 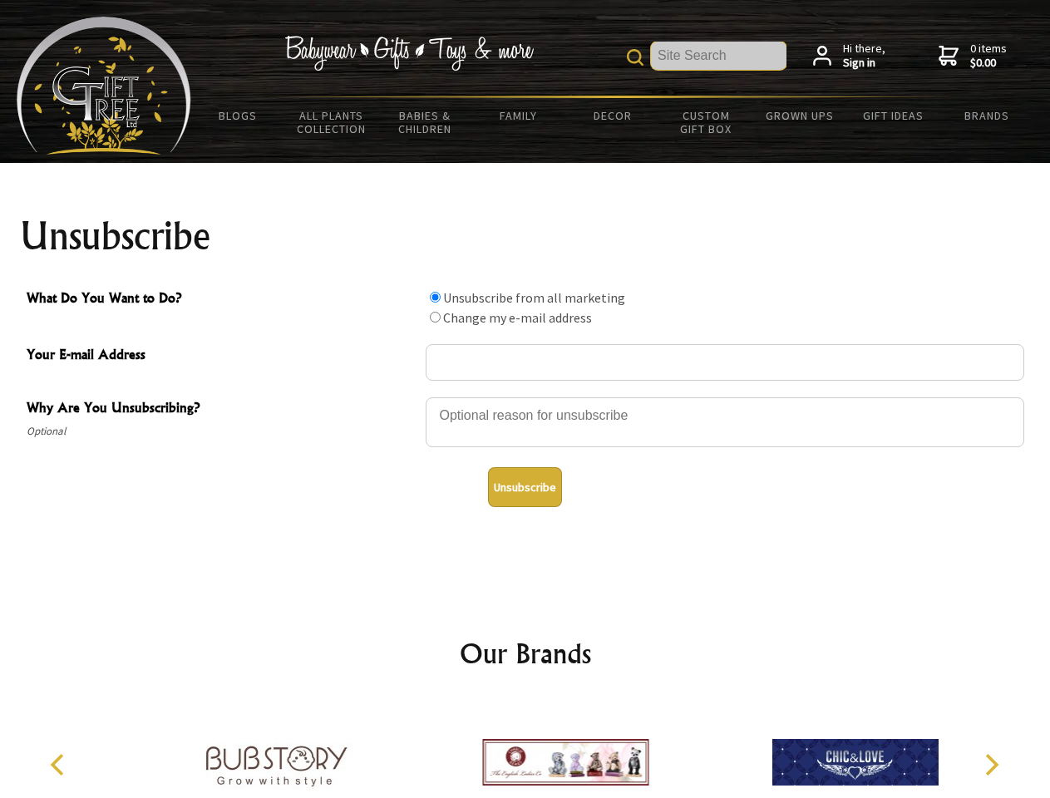 I want to click on a: All Plants Collection, so click(x=332, y=122).